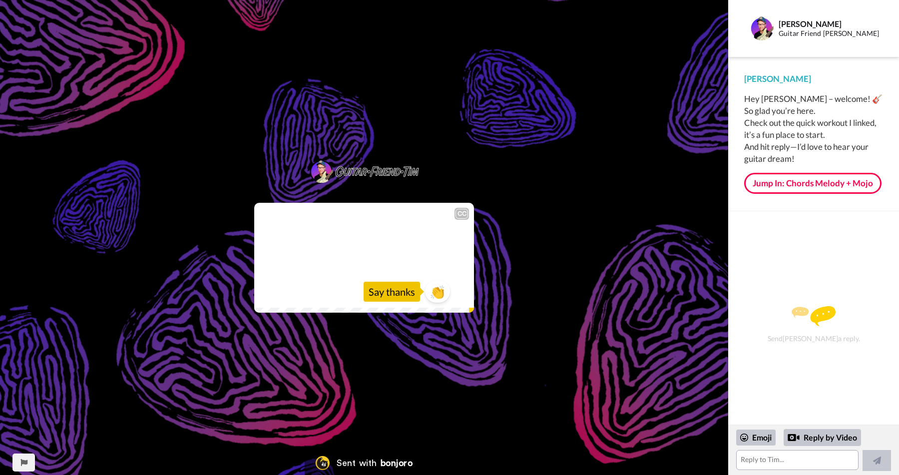  Describe the element at coordinates (762, 28) in the screenshot. I see `img: Profile Image` at that location.